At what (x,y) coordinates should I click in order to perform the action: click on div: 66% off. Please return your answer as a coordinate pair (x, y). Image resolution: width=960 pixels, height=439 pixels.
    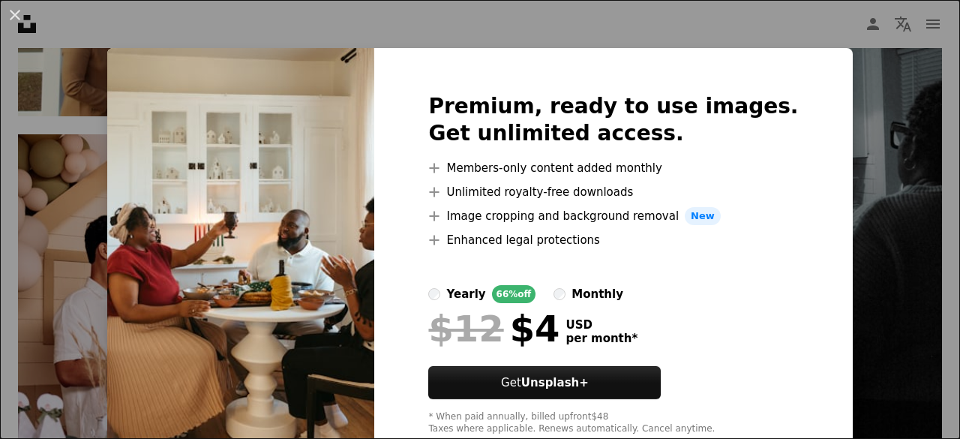
    Looking at the image, I should click on (514, 294).